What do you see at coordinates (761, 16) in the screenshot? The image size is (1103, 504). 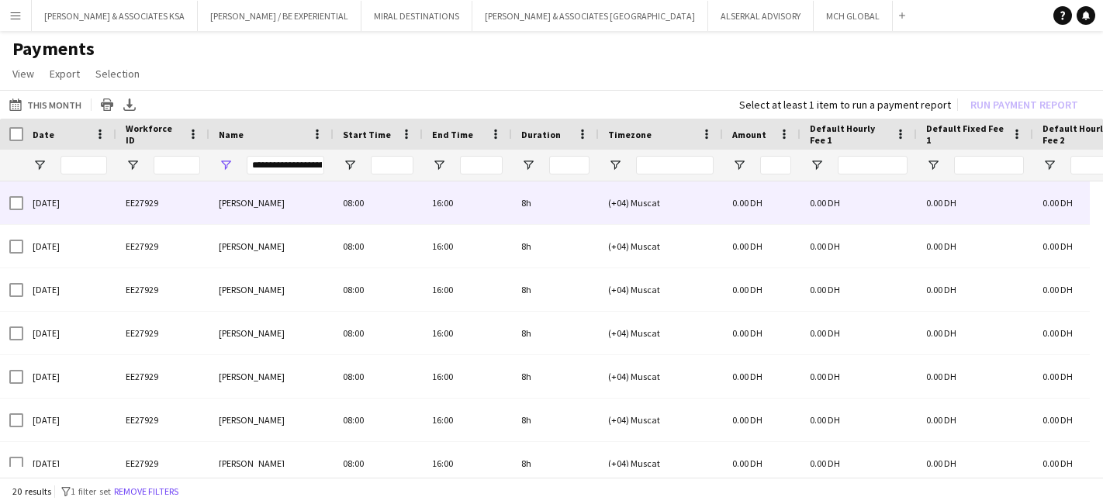 I see `button: ALSERKAL ADVISORY` at bounding box center [761, 16].